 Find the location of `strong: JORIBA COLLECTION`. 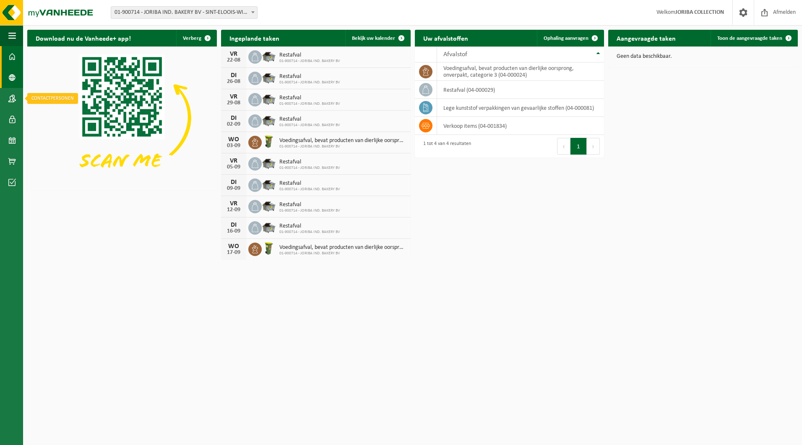

strong: JORIBA COLLECTION is located at coordinates (699, 12).